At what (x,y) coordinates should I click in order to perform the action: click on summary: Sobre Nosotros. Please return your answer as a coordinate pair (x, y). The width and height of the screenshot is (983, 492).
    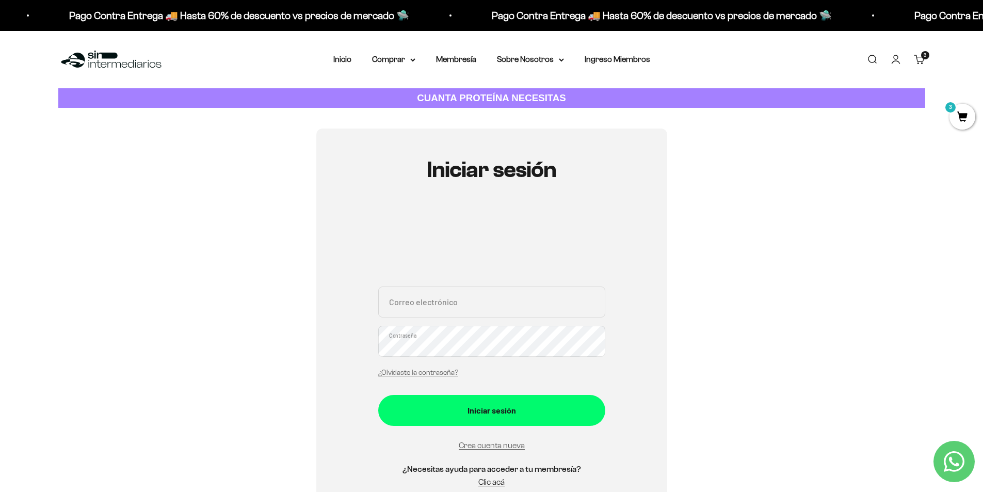
    Looking at the image, I should click on (531, 59).